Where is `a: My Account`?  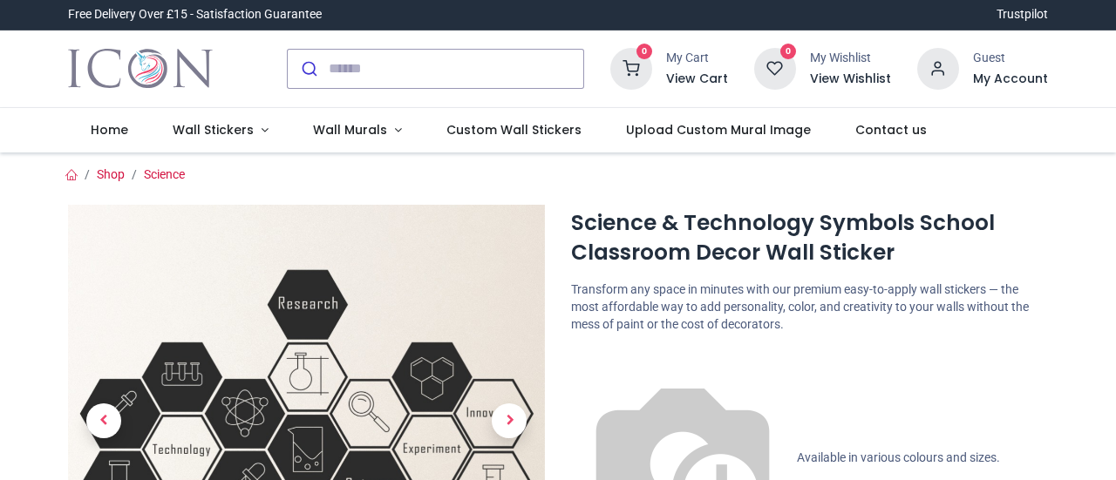
a: My Account is located at coordinates (1011, 79).